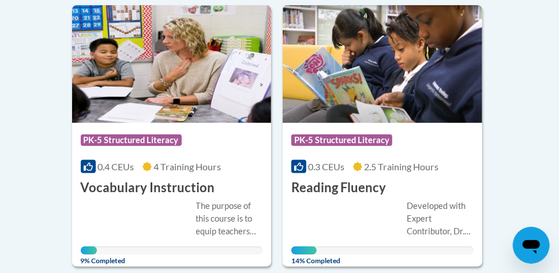 The image size is (559, 273). What do you see at coordinates (401, 166) in the screenshot?
I see `span: 2.5 Training Hours` at bounding box center [401, 166].